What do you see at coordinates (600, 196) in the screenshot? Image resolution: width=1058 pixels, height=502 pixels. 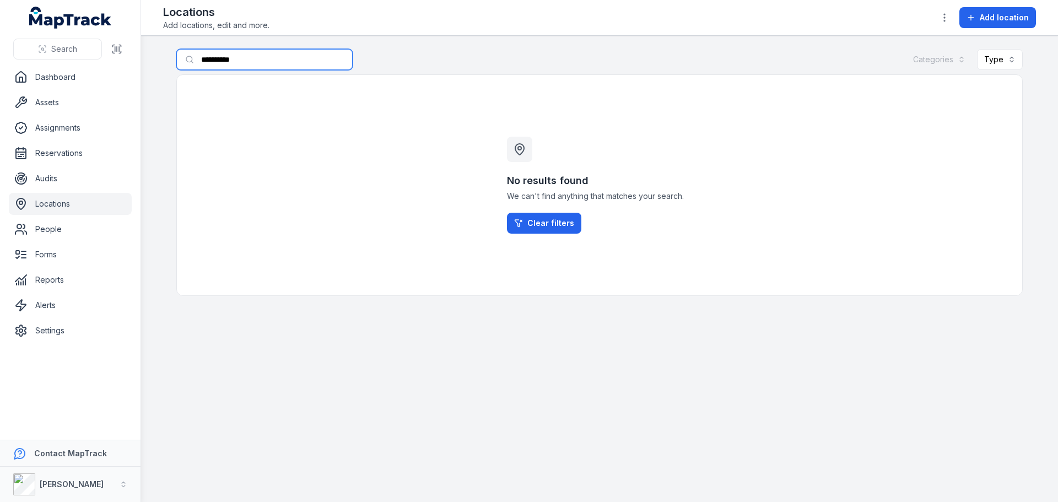 I see `span: We can't find anything that matches your search.` at bounding box center [600, 196].